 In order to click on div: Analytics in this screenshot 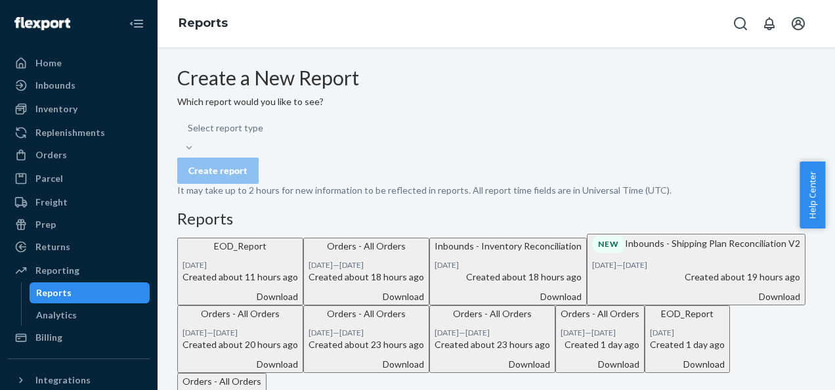, I will do `click(56, 315)`.